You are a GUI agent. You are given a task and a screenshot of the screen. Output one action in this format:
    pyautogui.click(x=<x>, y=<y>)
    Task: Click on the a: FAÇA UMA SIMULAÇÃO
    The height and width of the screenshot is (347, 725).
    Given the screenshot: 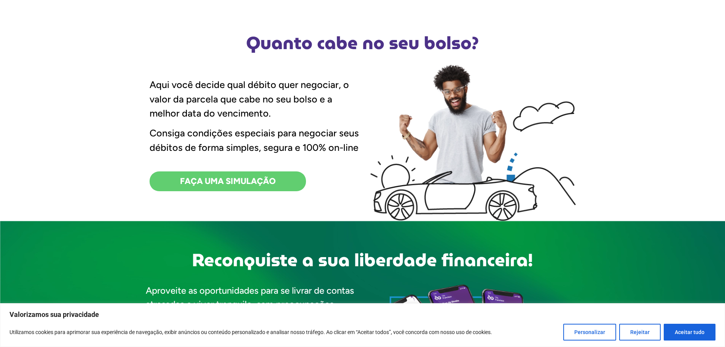 What is the action you would take?
    pyautogui.click(x=228, y=181)
    